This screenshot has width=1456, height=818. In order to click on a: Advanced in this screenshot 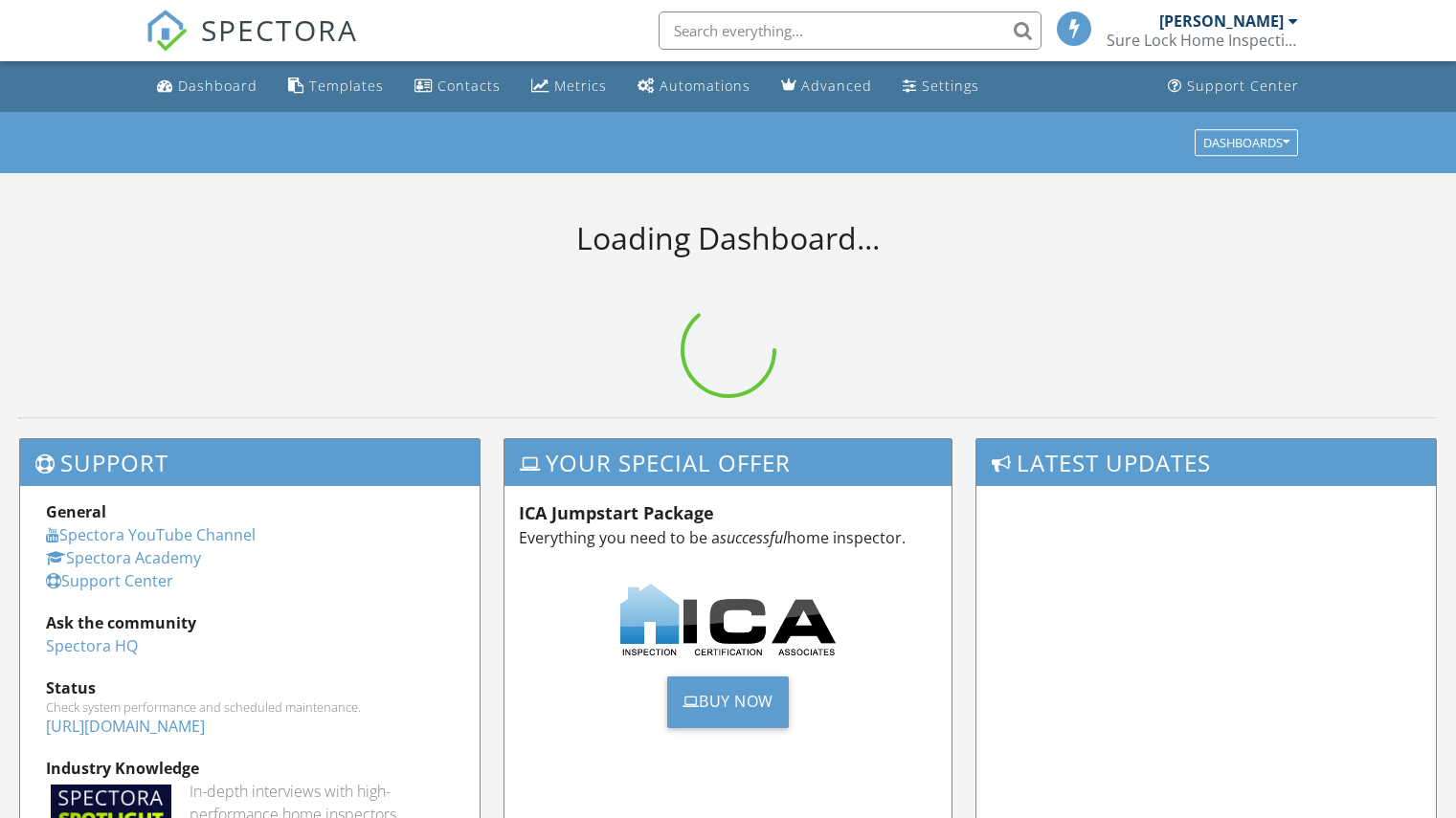, I will do `click(826, 86)`.